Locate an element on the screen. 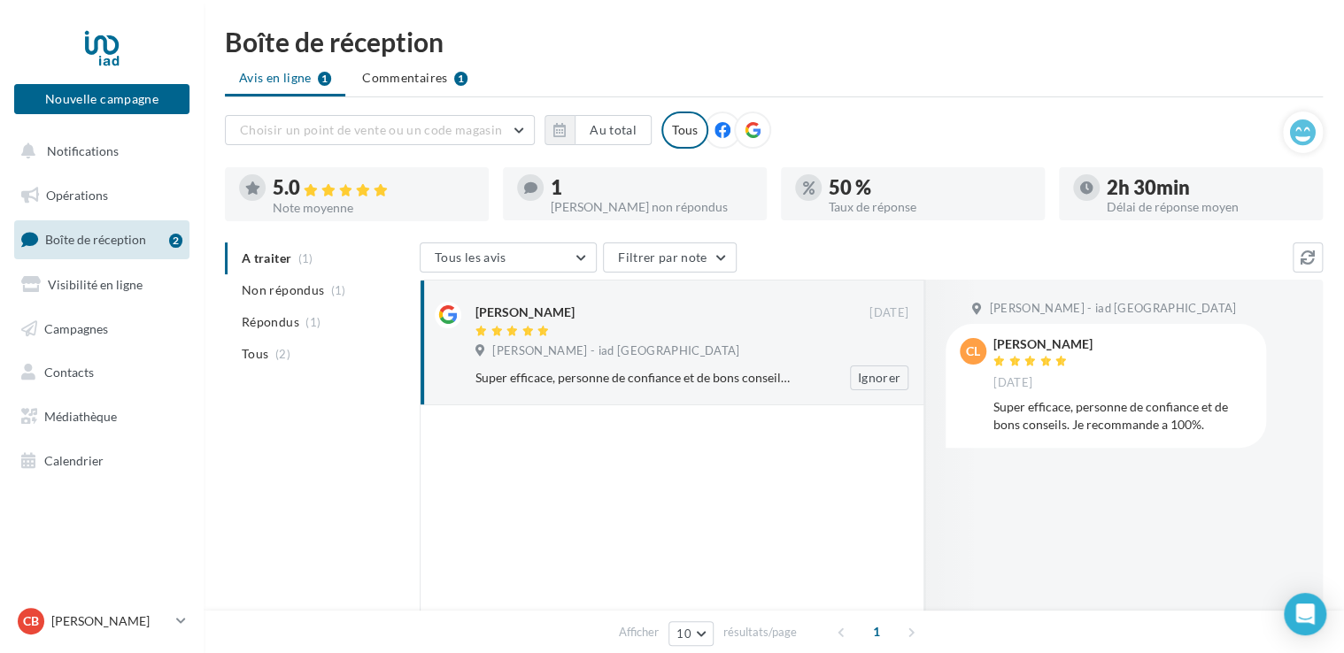 This screenshot has height=653, width=1344. a: Médiathèque is located at coordinates (102, 417).